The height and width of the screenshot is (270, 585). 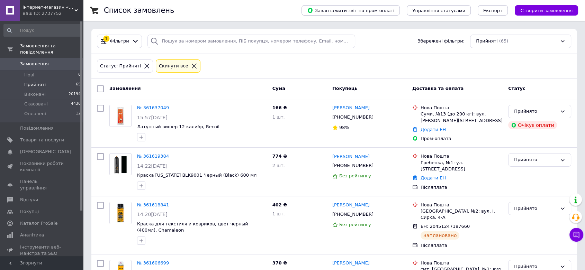 I want to click on span: Панель управління, so click(x=42, y=185).